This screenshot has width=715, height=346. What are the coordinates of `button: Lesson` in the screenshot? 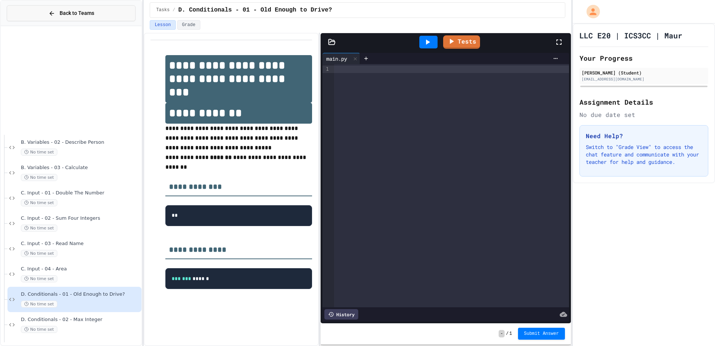 It's located at (162, 25).